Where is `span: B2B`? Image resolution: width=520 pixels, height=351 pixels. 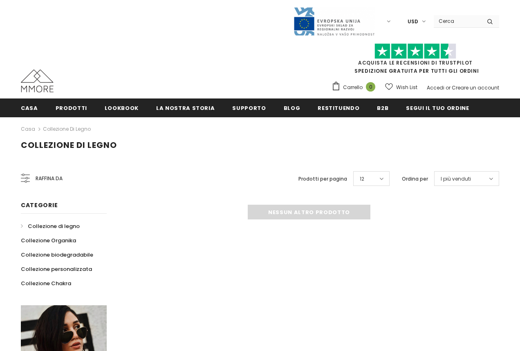
span: B2B is located at coordinates (382, 108).